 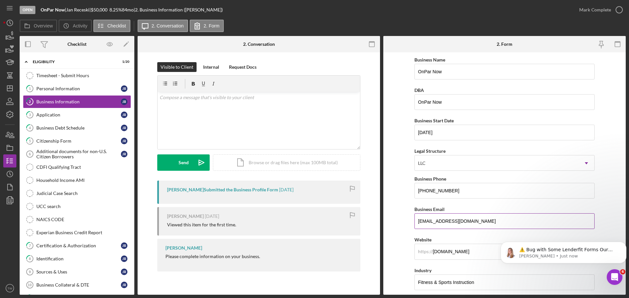 What do you see at coordinates (83, 167) in the screenshot?
I see `div: CDFI Qualifying Tract` at bounding box center [83, 167].